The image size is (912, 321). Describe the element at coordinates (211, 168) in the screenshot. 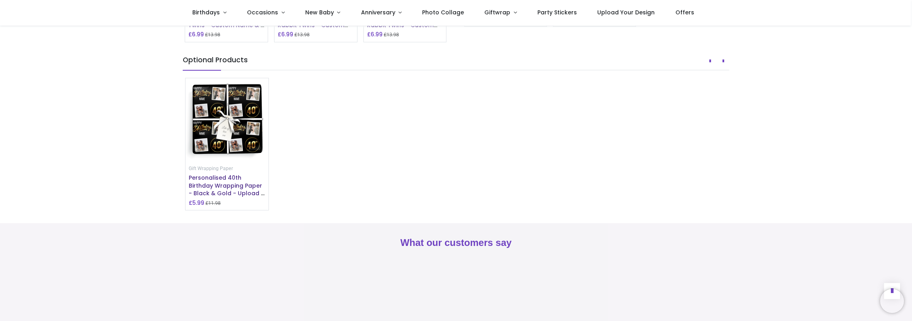

I see `small: Gift Wrapping Paper` at that location.